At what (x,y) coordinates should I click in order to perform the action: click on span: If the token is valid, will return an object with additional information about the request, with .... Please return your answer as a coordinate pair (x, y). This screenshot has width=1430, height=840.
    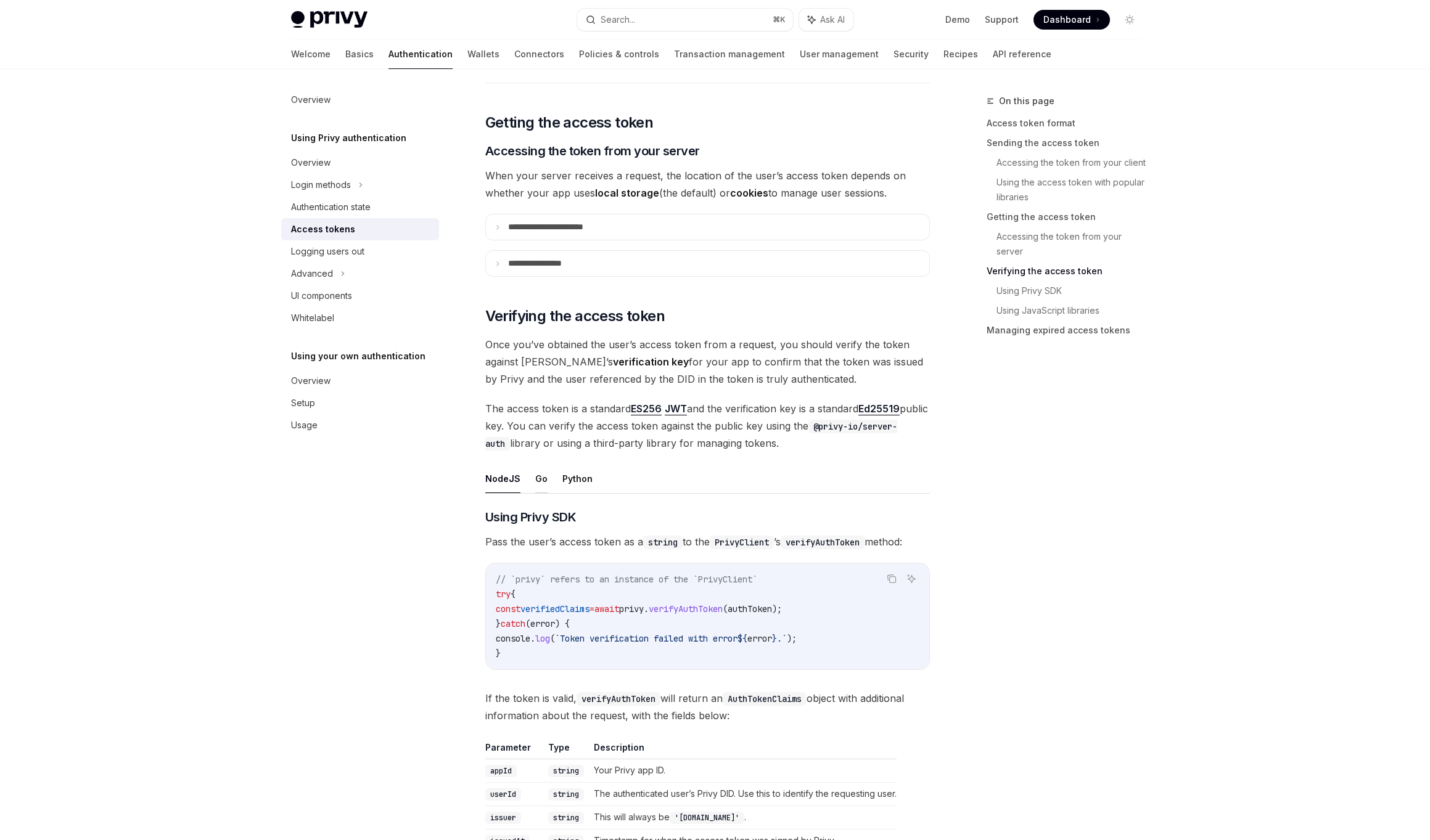
    Looking at the image, I should click on (707, 707).